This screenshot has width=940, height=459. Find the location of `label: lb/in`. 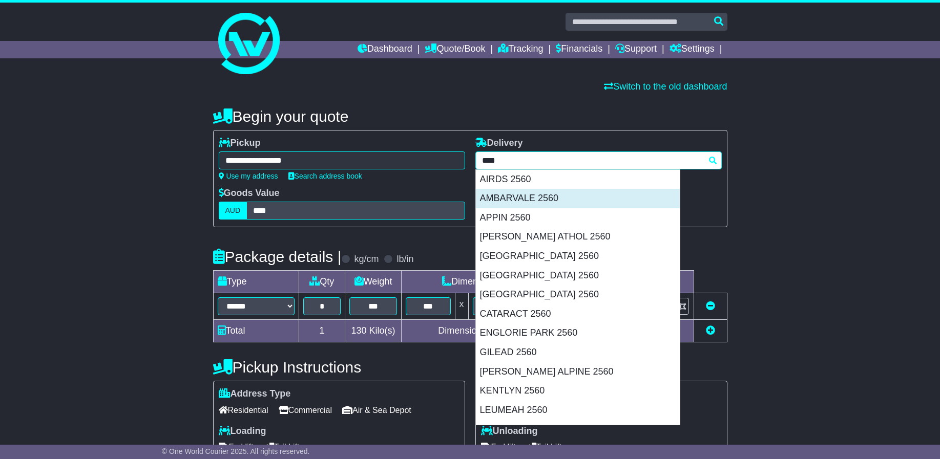

label: lb/in is located at coordinates (405, 260).